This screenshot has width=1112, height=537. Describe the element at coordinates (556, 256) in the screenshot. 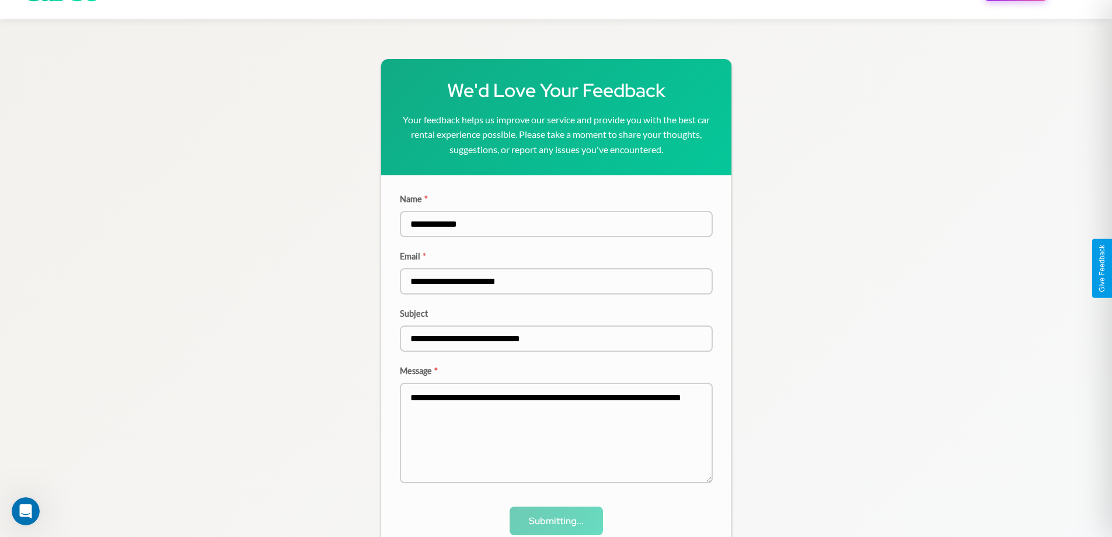

I see `label: Email` at that location.